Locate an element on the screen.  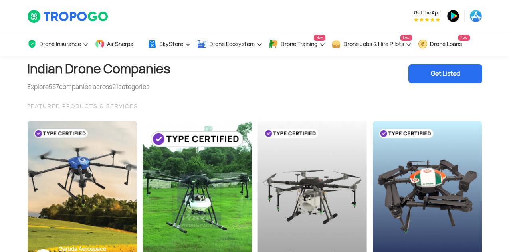
img: App Raking is located at coordinates (427, 20).